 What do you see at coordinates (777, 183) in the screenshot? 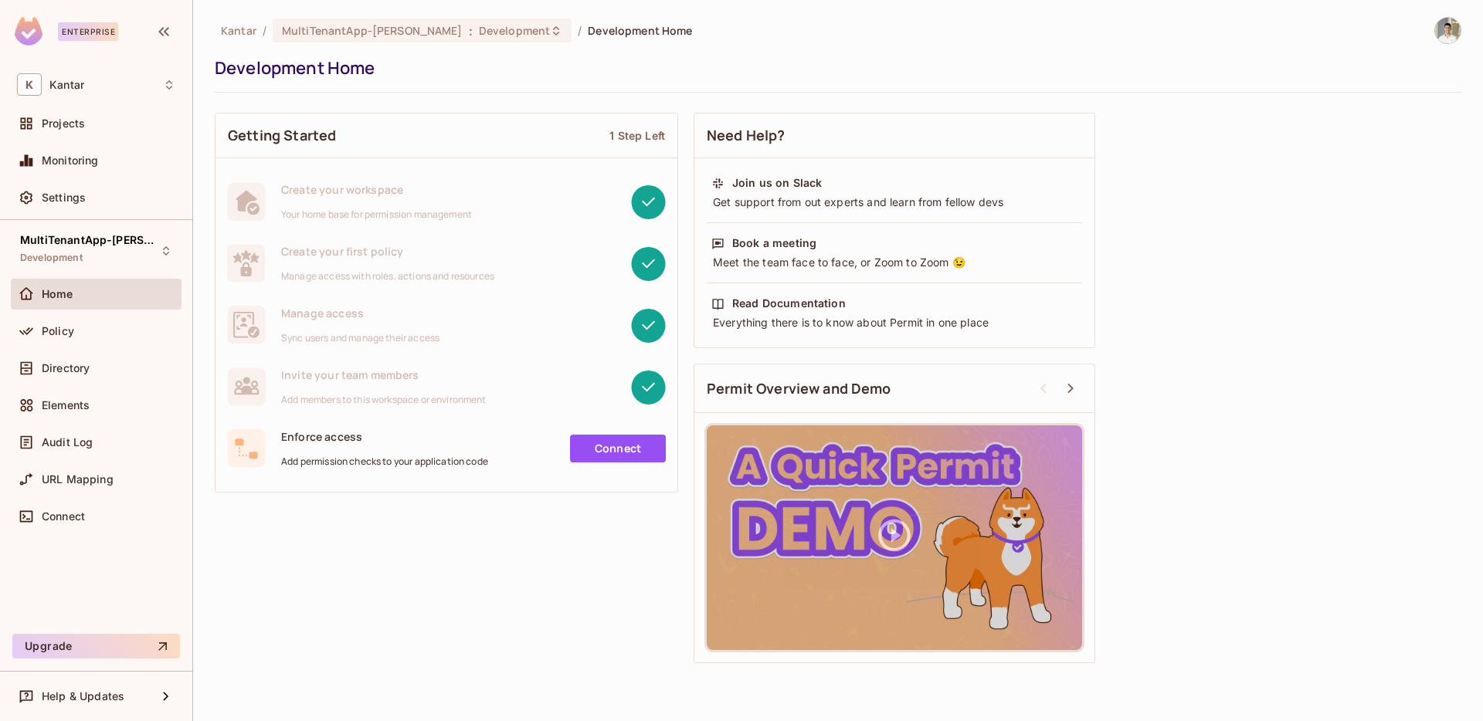
I see `div: Join us on Slack` at bounding box center [777, 183].